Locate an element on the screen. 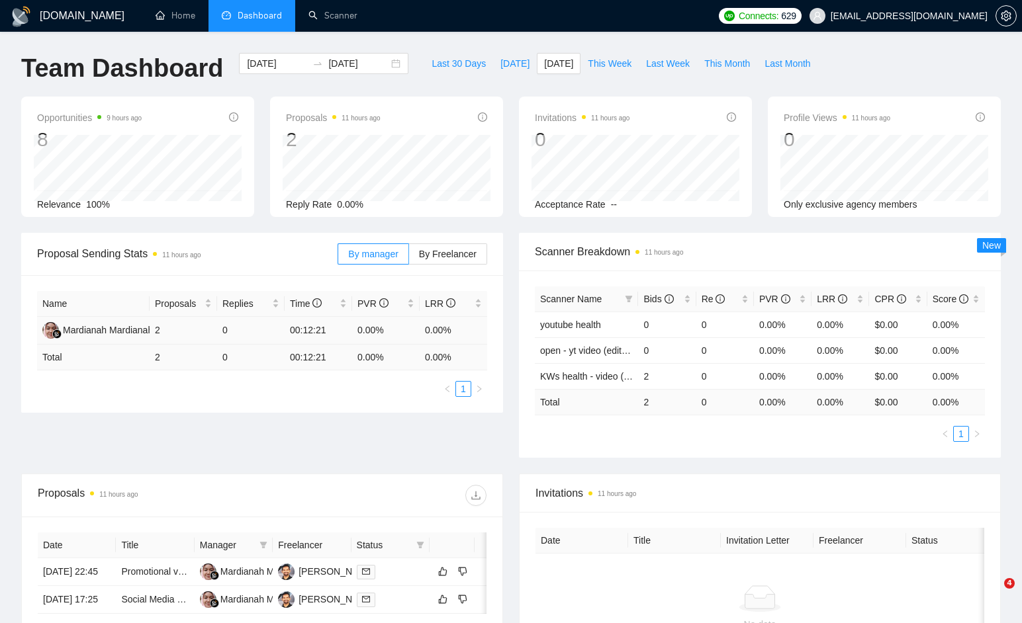  th: Replies is located at coordinates (251, 304).